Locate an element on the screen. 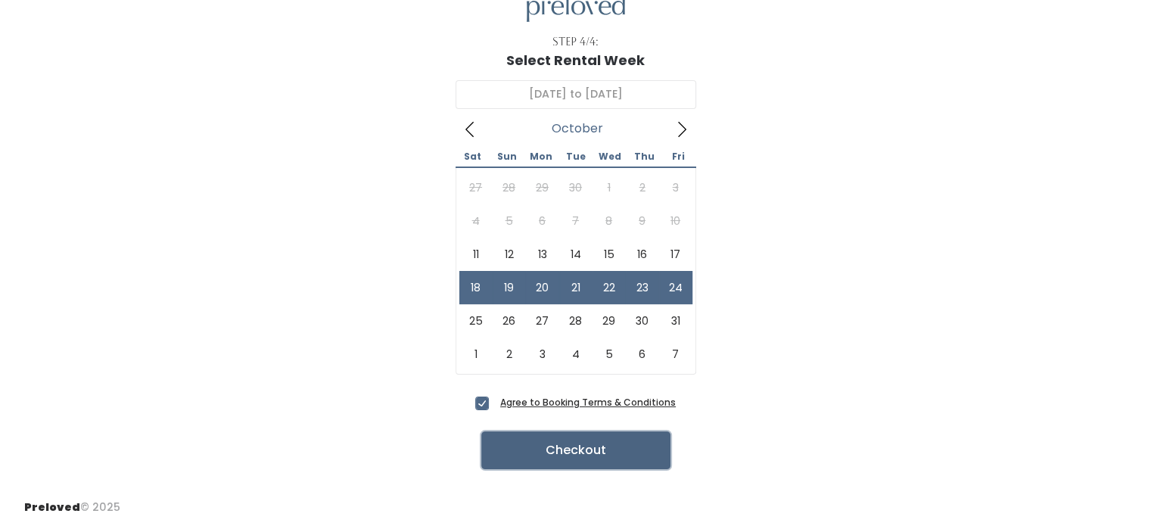 Image resolution: width=1151 pixels, height=526 pixels. span: Preloved is located at coordinates (52, 507).